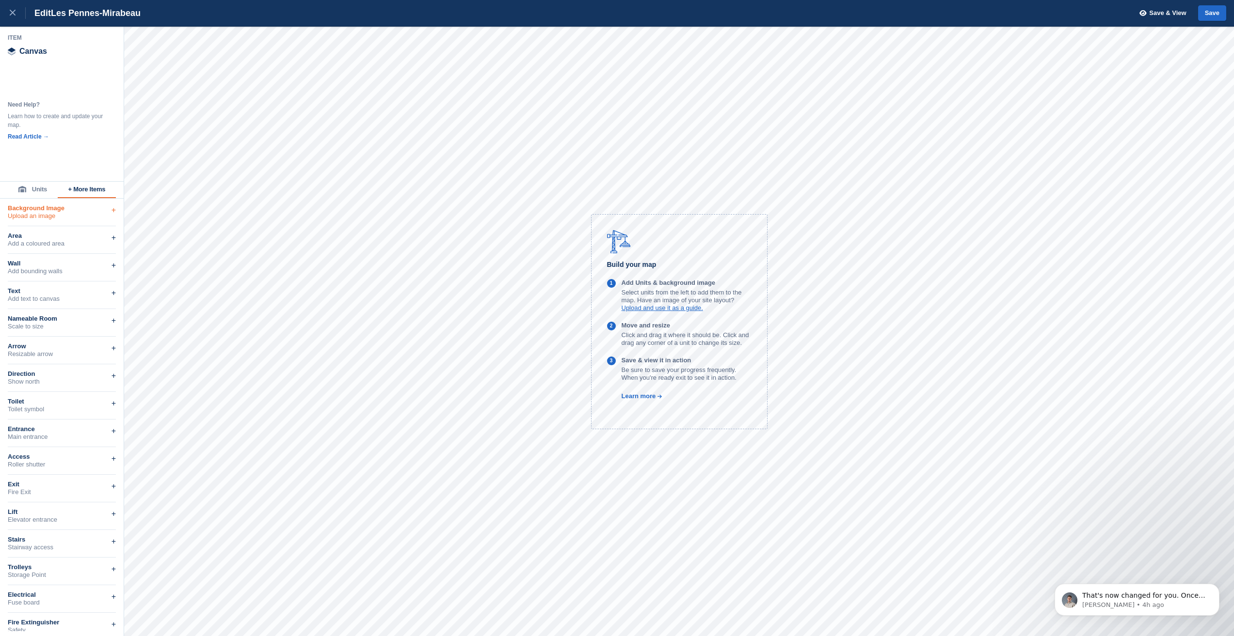 This screenshot has width=1234, height=636. I want to click on button: + More Items, so click(87, 190).